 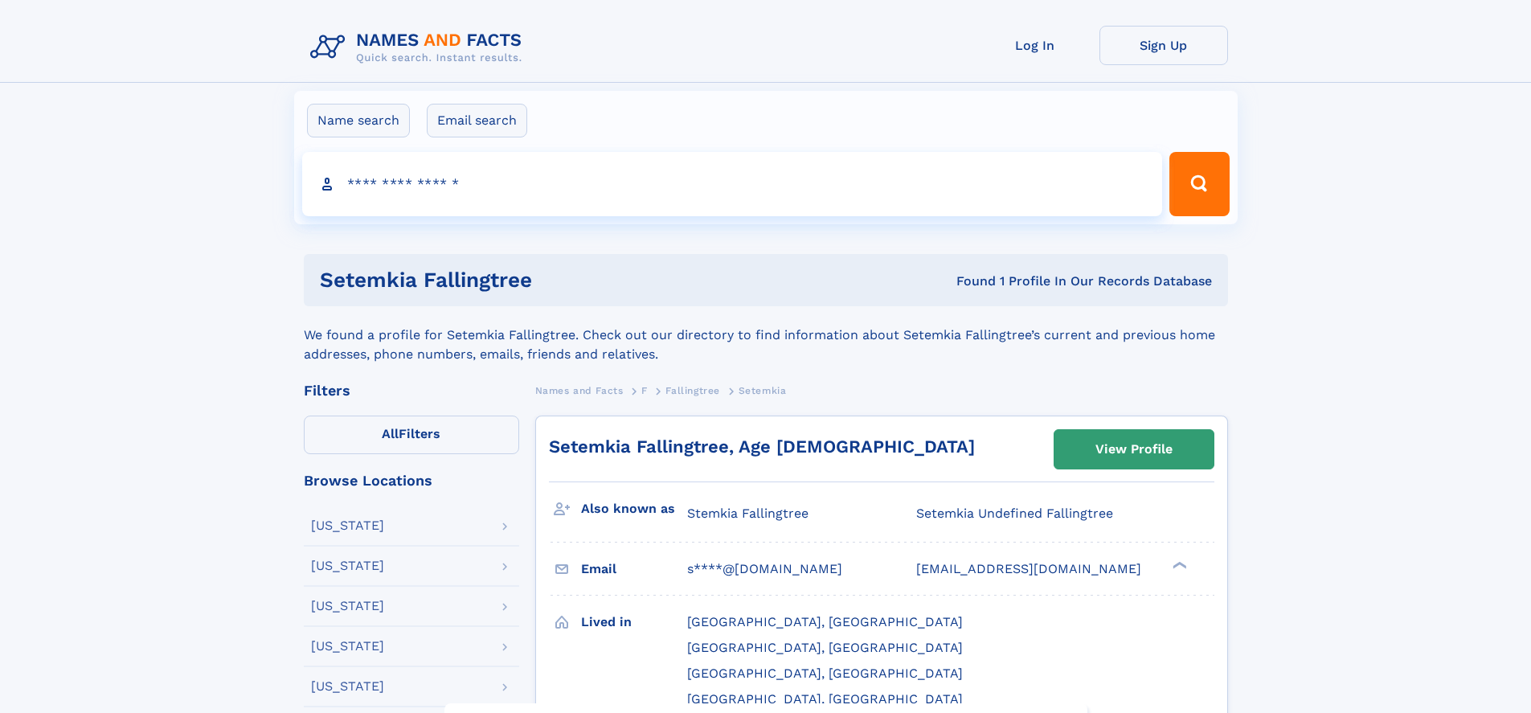 I want to click on input: search input, so click(x=732, y=184).